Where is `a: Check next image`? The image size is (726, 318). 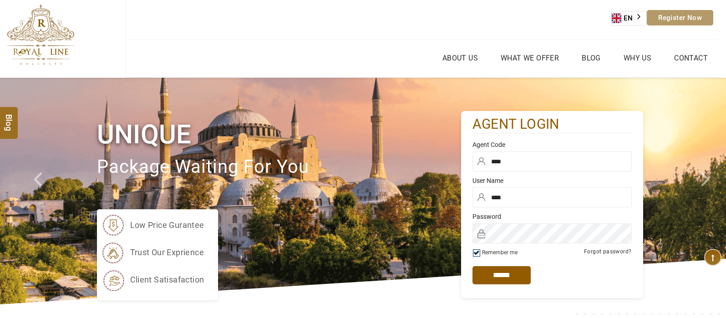 a: Check next image is located at coordinates (708, 191).